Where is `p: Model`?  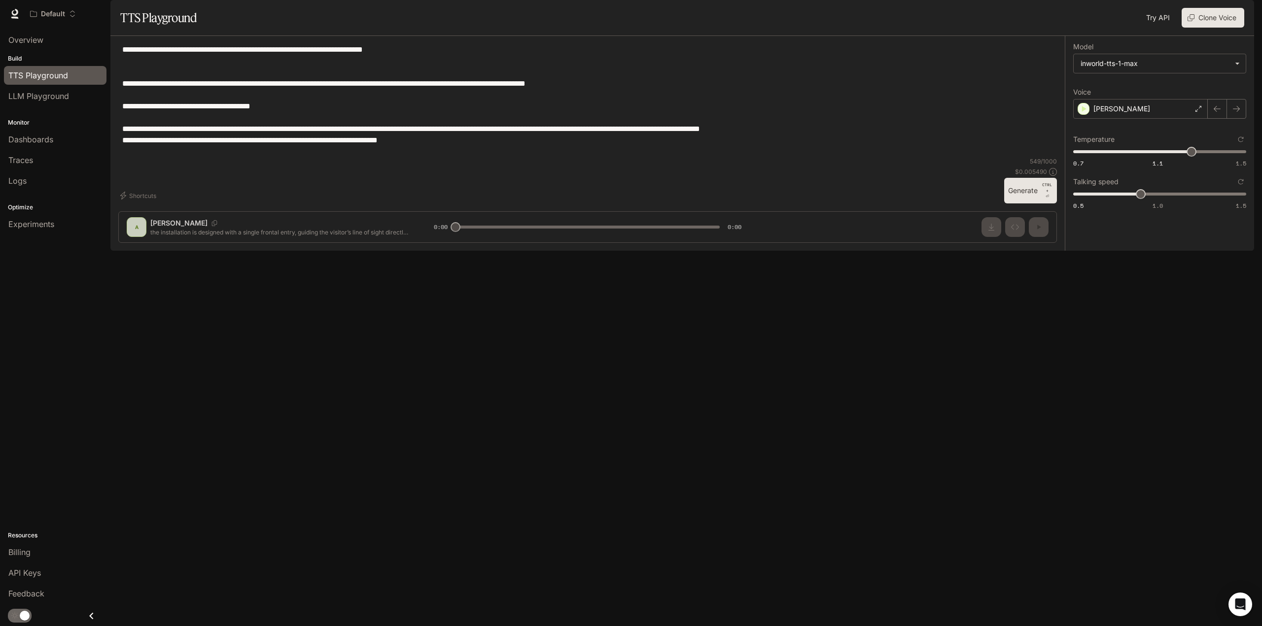
p: Model is located at coordinates (1083, 47).